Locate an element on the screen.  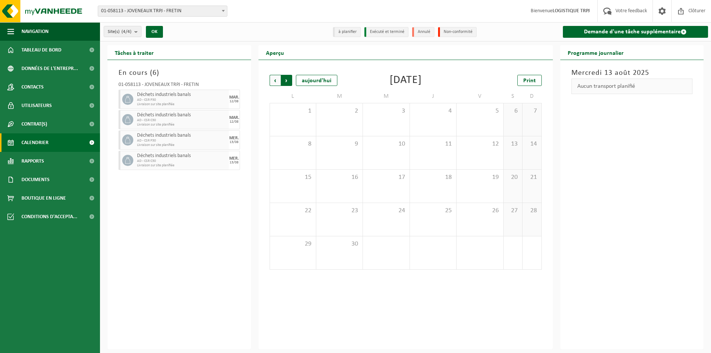
span: 5 is located at coordinates (480, 111).